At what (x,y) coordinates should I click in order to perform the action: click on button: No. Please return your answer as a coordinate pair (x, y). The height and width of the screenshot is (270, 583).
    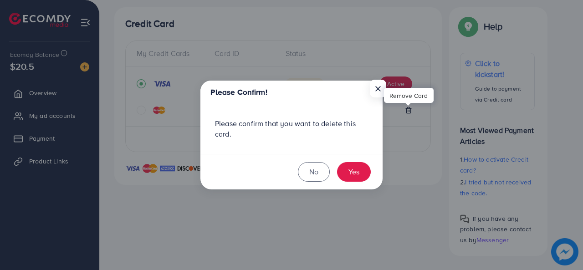
    Looking at the image, I should click on (314, 172).